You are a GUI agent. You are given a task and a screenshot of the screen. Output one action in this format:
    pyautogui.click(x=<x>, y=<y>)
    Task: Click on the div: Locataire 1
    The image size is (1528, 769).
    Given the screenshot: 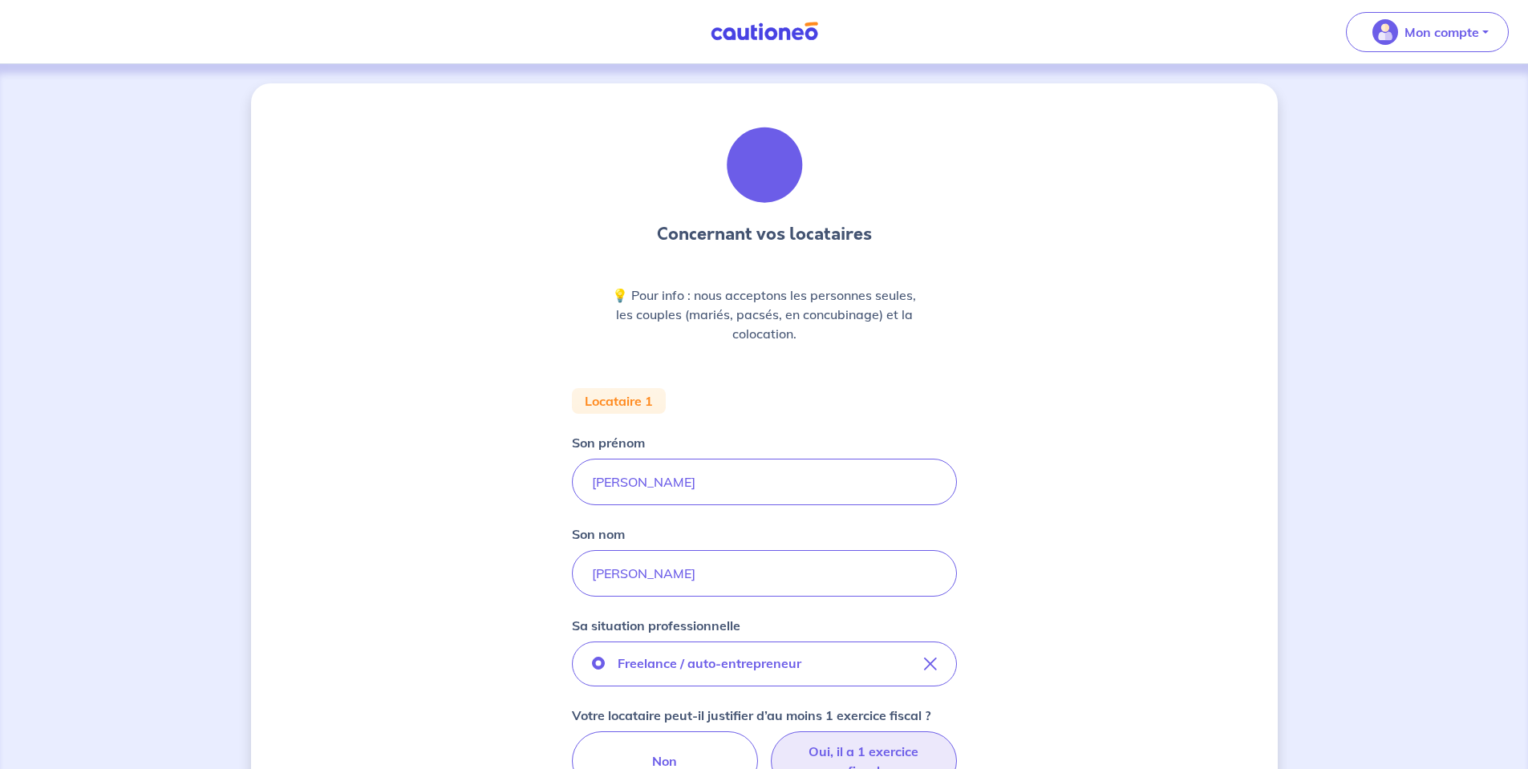 What is the action you would take?
    pyautogui.click(x=618, y=401)
    